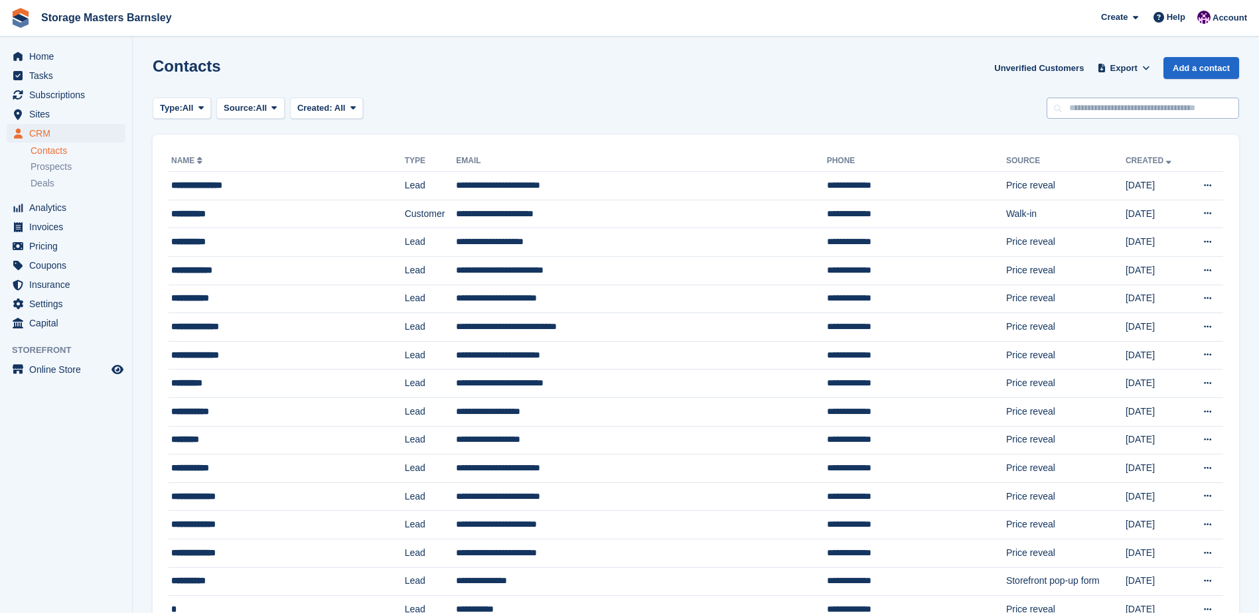  I want to click on a: Storage Masters Barnsley, so click(106, 17).